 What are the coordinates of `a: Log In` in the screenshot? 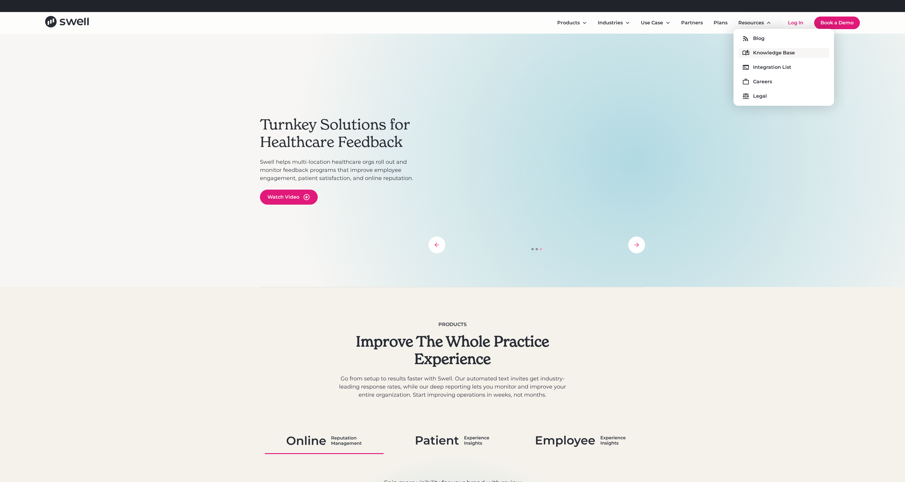 It's located at (795, 23).